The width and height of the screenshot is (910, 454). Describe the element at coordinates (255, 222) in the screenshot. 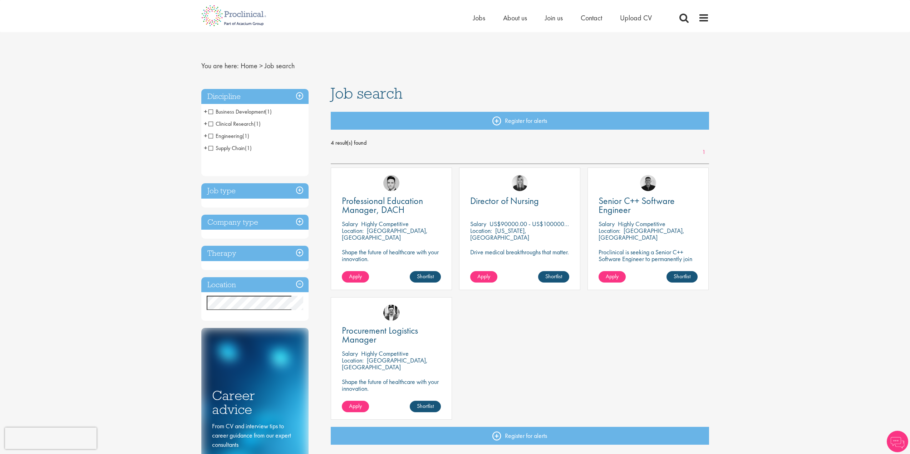

I see `h3: Company type` at that location.